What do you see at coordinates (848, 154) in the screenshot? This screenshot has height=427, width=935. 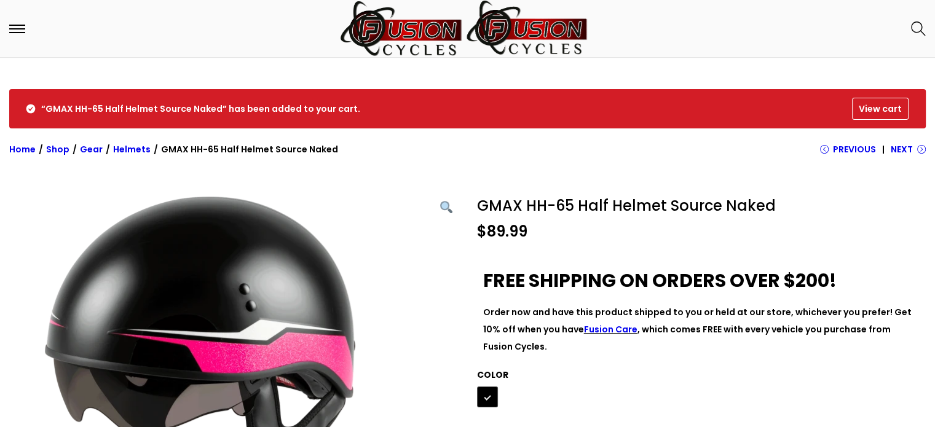 I see `a: Previous` at bounding box center [848, 154].